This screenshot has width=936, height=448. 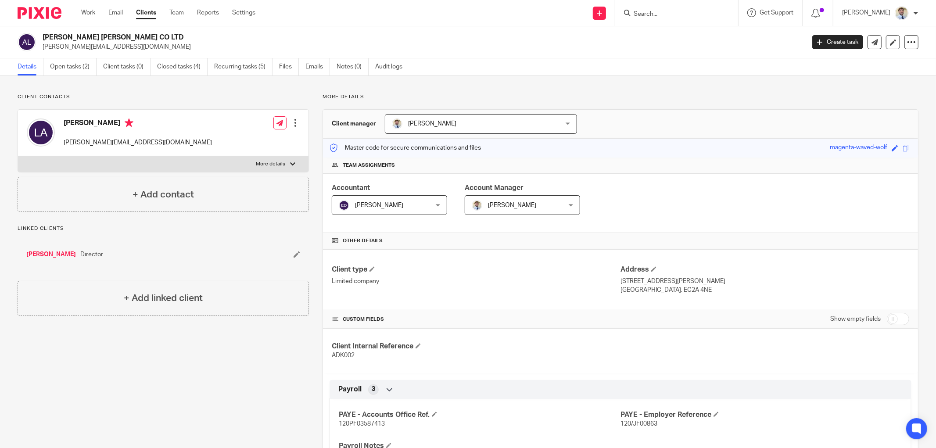 I want to click on p: Client contacts, so click(x=163, y=97).